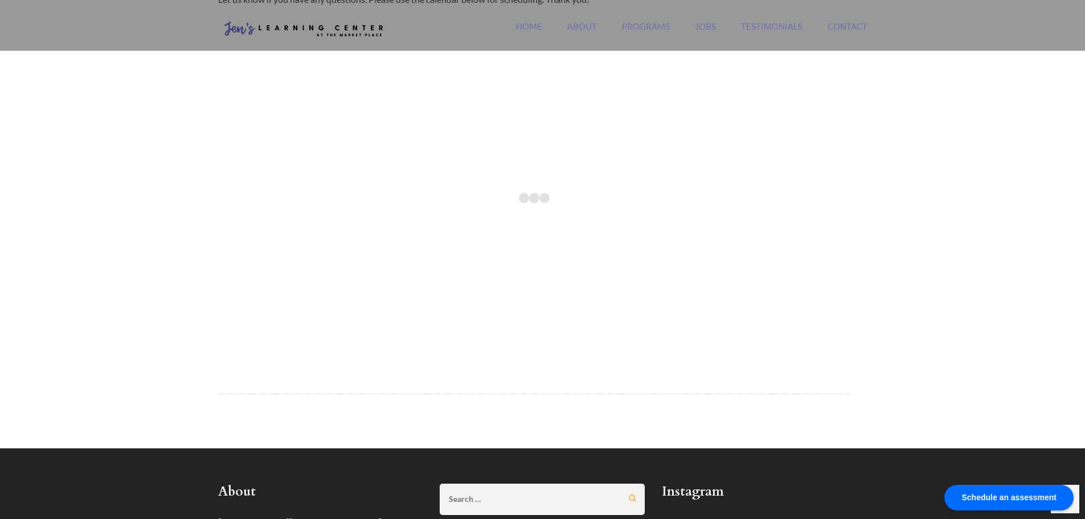 The width and height of the screenshot is (1085, 519). I want to click on a: Home, so click(529, 33).